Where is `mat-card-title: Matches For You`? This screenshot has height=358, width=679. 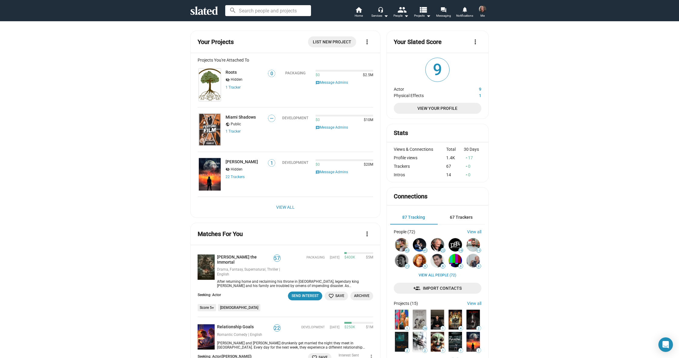 mat-card-title: Matches For You is located at coordinates (220, 234).